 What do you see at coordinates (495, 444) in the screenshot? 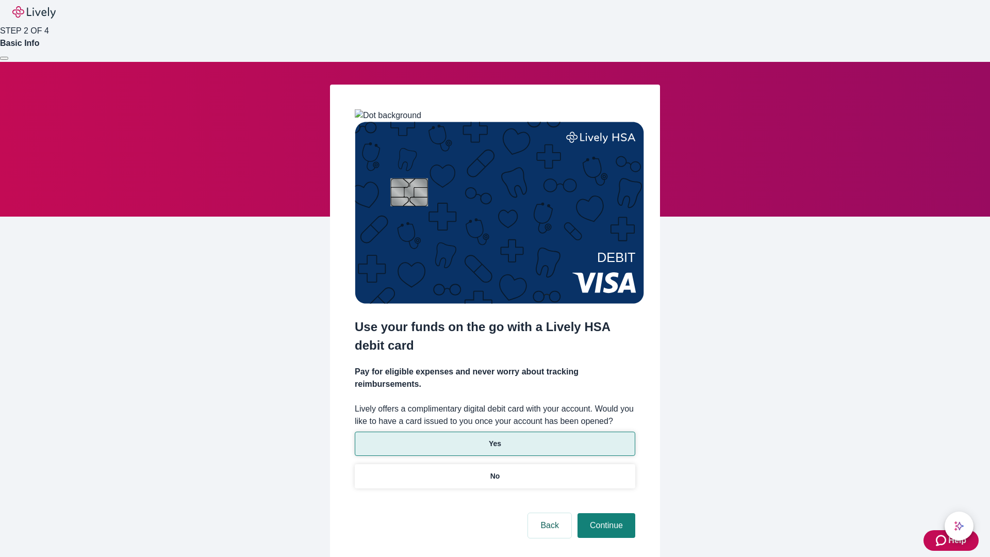
I see `button: Yes` at bounding box center [495, 444].